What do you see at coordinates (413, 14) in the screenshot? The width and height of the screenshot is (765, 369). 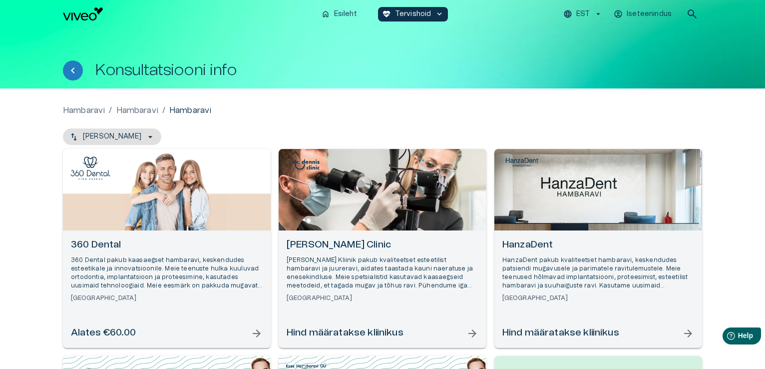 I see `button: ecg_heartTervishoidkeyboard_arrow_down` at bounding box center [413, 14].